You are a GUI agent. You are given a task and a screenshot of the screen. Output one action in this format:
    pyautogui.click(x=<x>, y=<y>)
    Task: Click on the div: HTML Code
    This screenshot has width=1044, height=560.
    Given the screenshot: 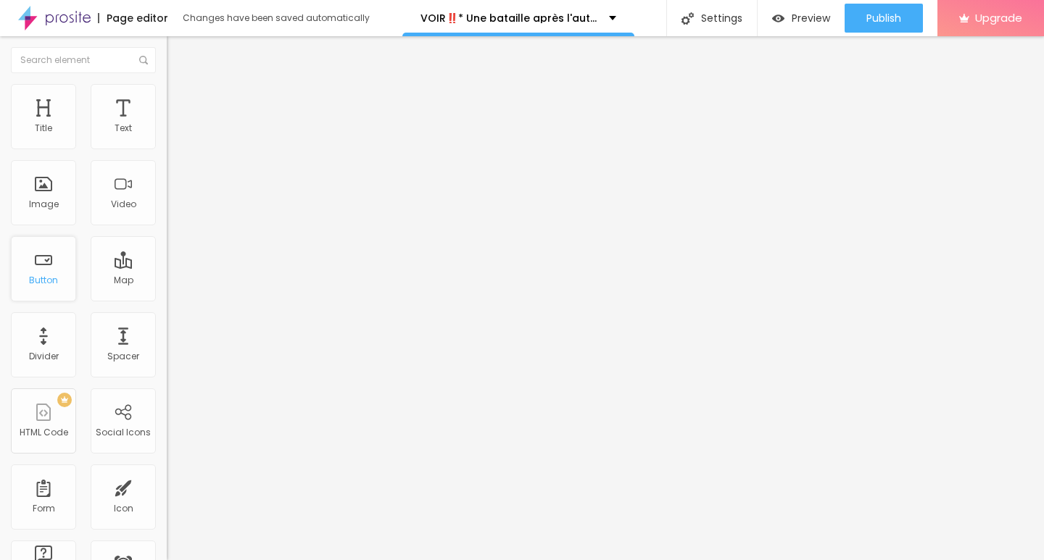 What is the action you would take?
    pyautogui.click(x=43, y=433)
    